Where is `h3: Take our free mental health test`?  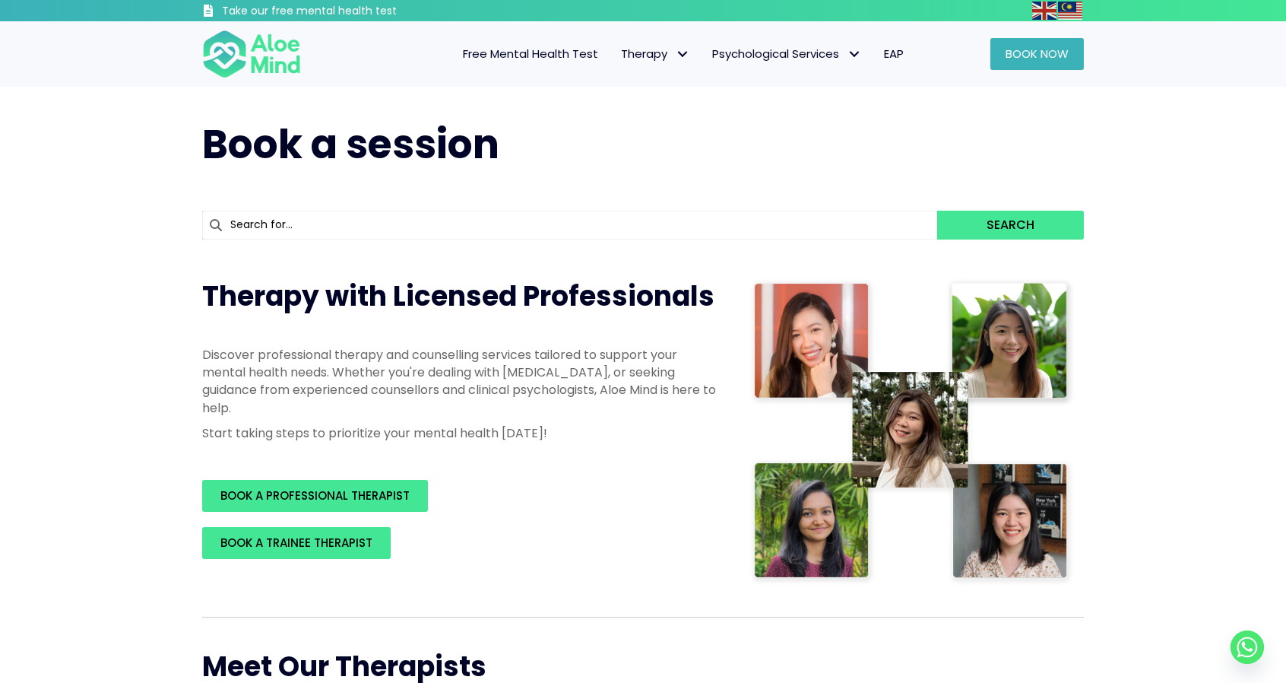
h3: Take our free mental health test is located at coordinates (350, 11).